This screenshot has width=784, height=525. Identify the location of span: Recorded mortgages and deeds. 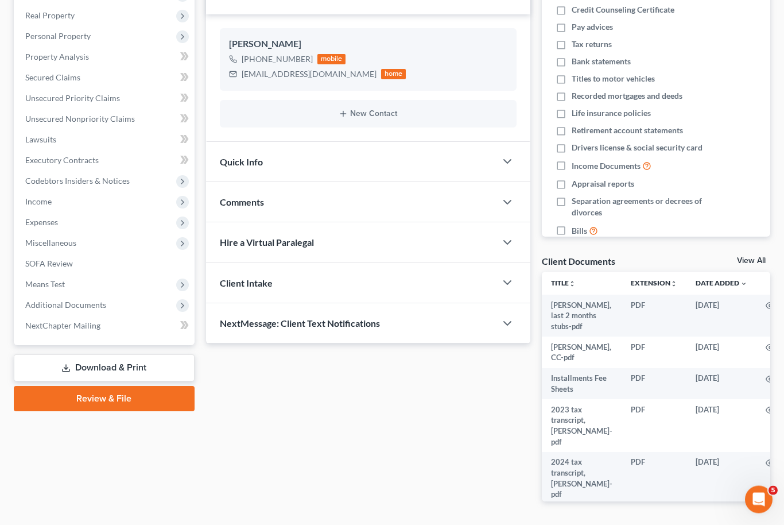
(627, 96).